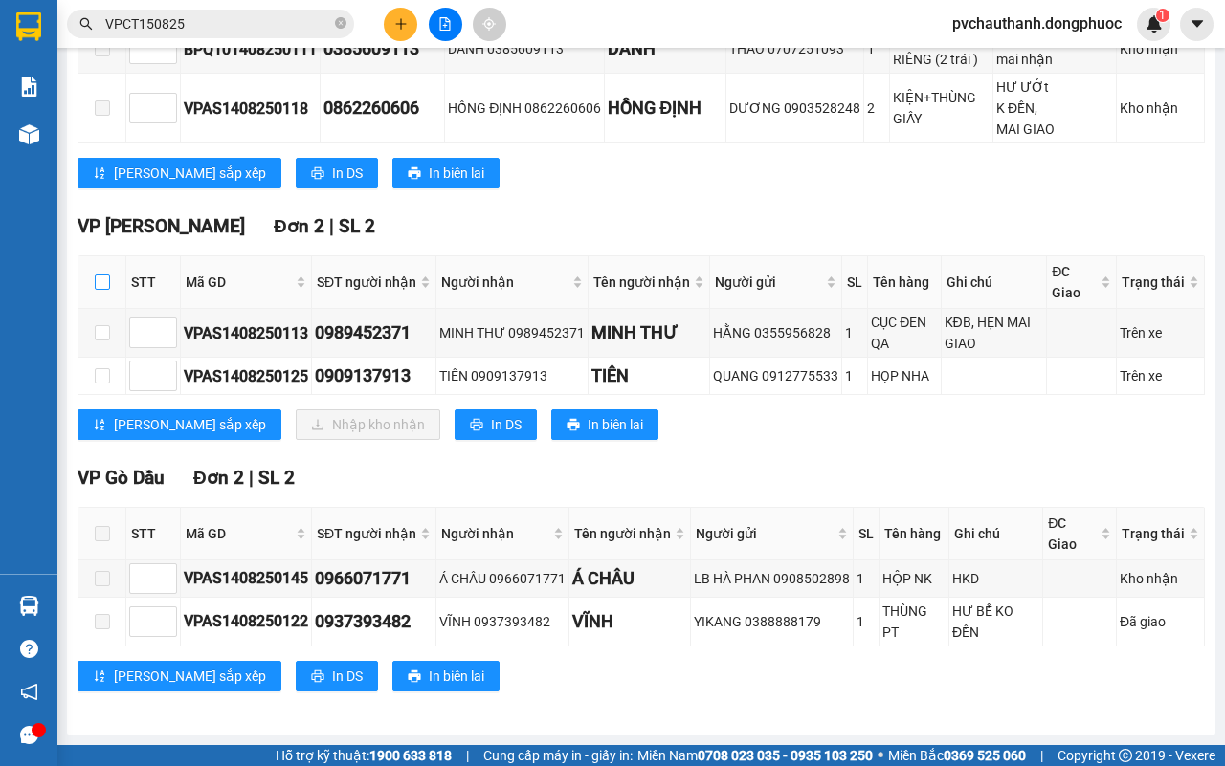  I want to click on th: Ghi chú, so click(994, 282).